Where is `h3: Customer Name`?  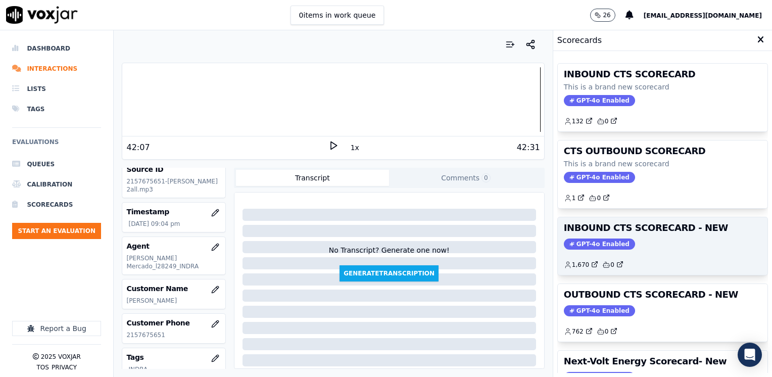 h3: Customer Name is located at coordinates (173, 288).